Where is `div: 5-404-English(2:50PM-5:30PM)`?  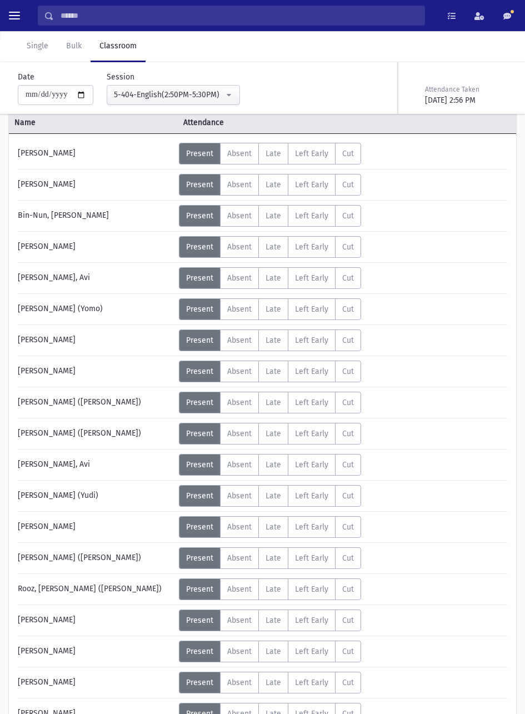
div: 5-404-English(2:50PM-5:30PM) is located at coordinates (169, 94).